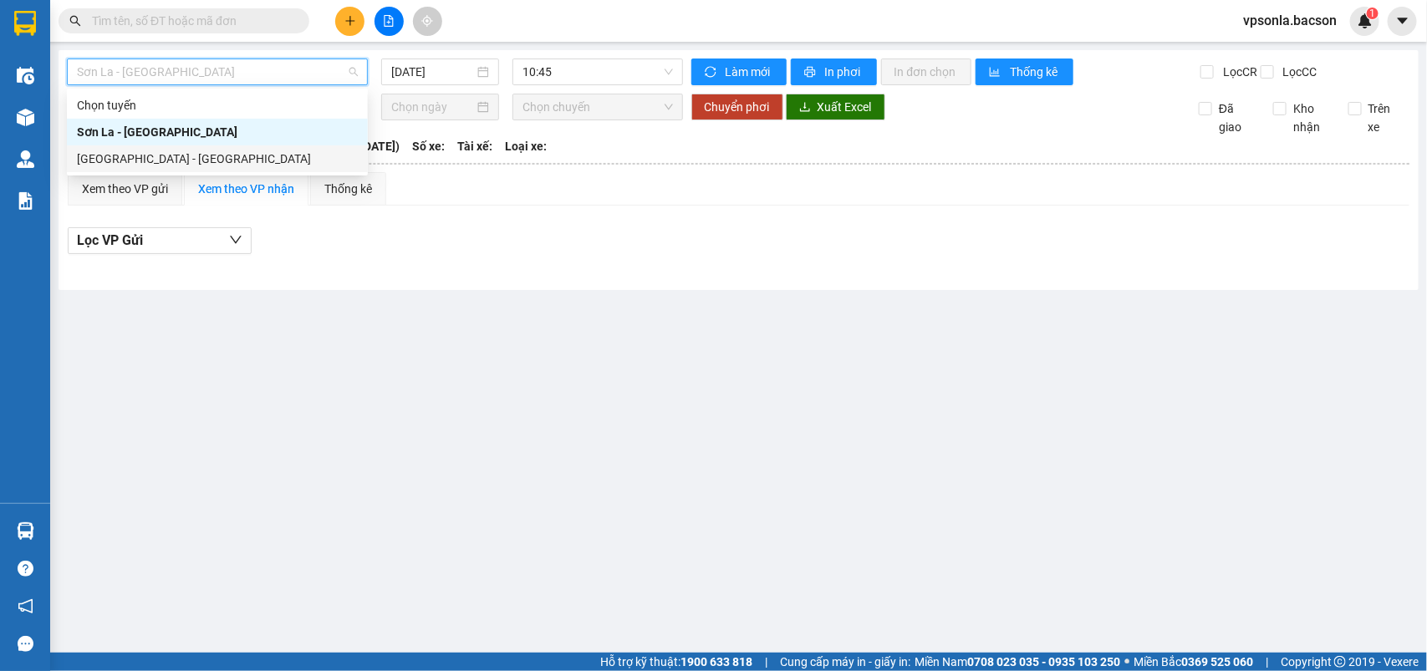 This screenshot has width=1427, height=671. What do you see at coordinates (1035, 72) in the screenshot?
I see `span: Thống kê` at bounding box center [1035, 72].